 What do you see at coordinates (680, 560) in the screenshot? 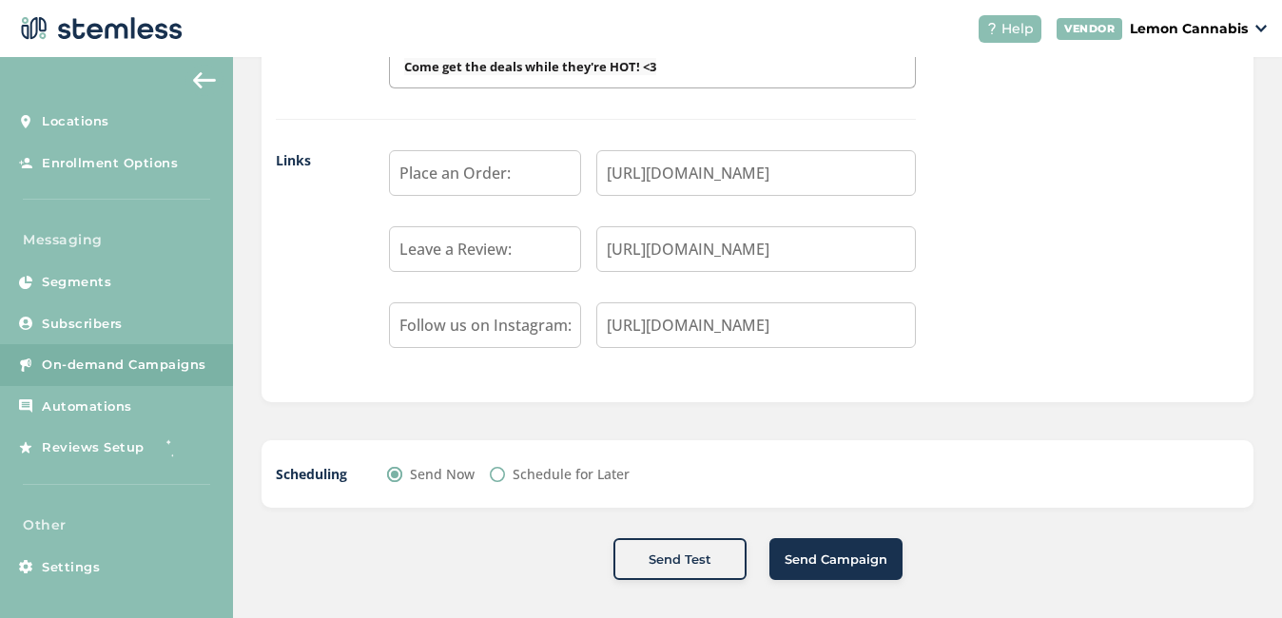
I see `span: Send Test` at bounding box center [680, 560].